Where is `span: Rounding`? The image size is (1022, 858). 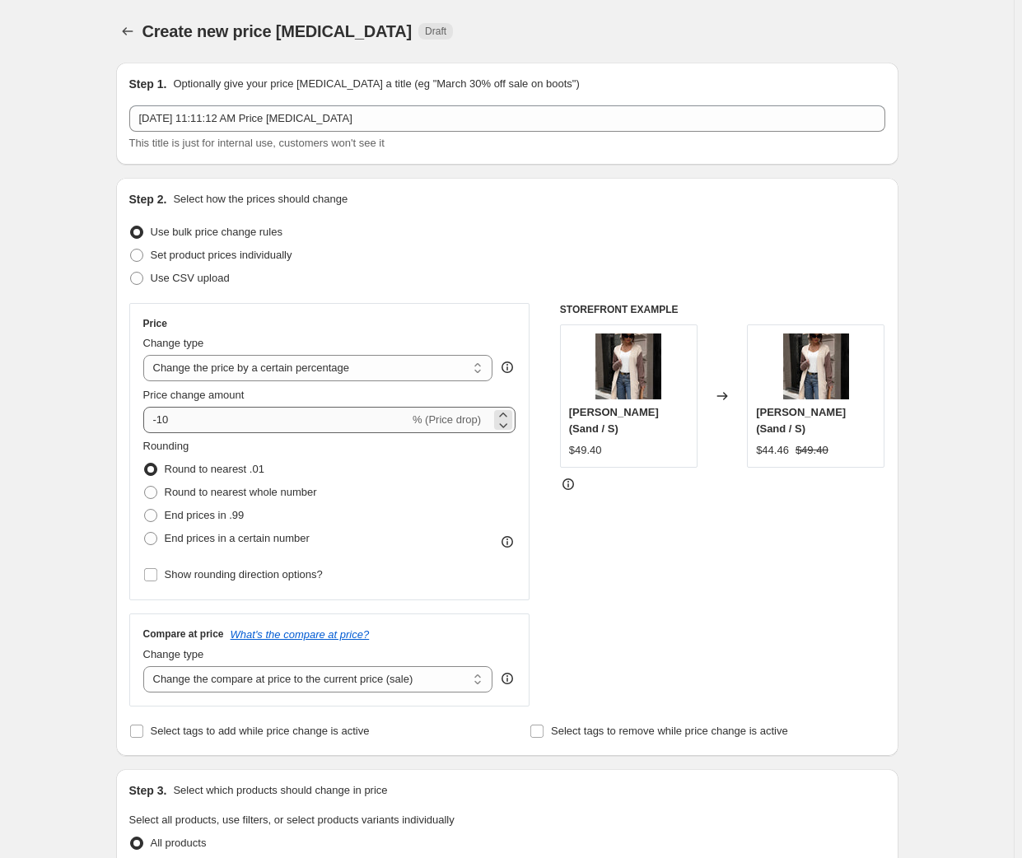 span: Rounding is located at coordinates (166, 445).